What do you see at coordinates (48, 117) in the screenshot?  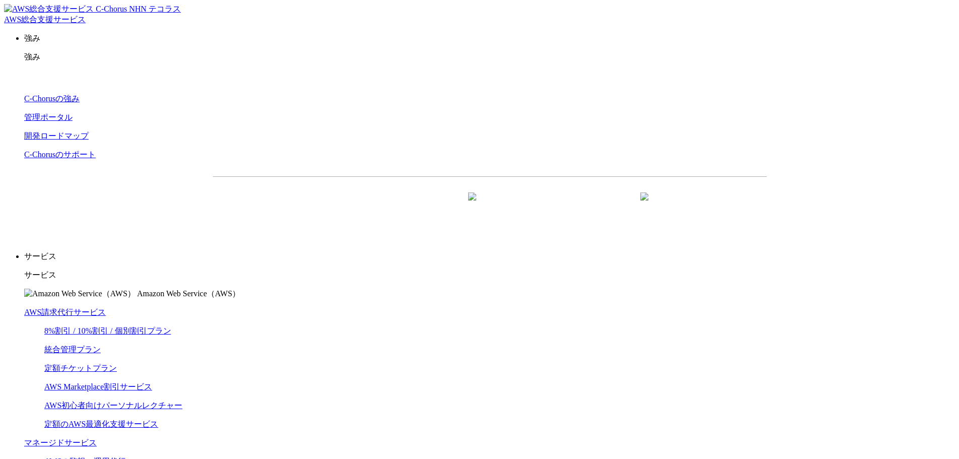 I see `a: 管理ポータル` at bounding box center [48, 117].